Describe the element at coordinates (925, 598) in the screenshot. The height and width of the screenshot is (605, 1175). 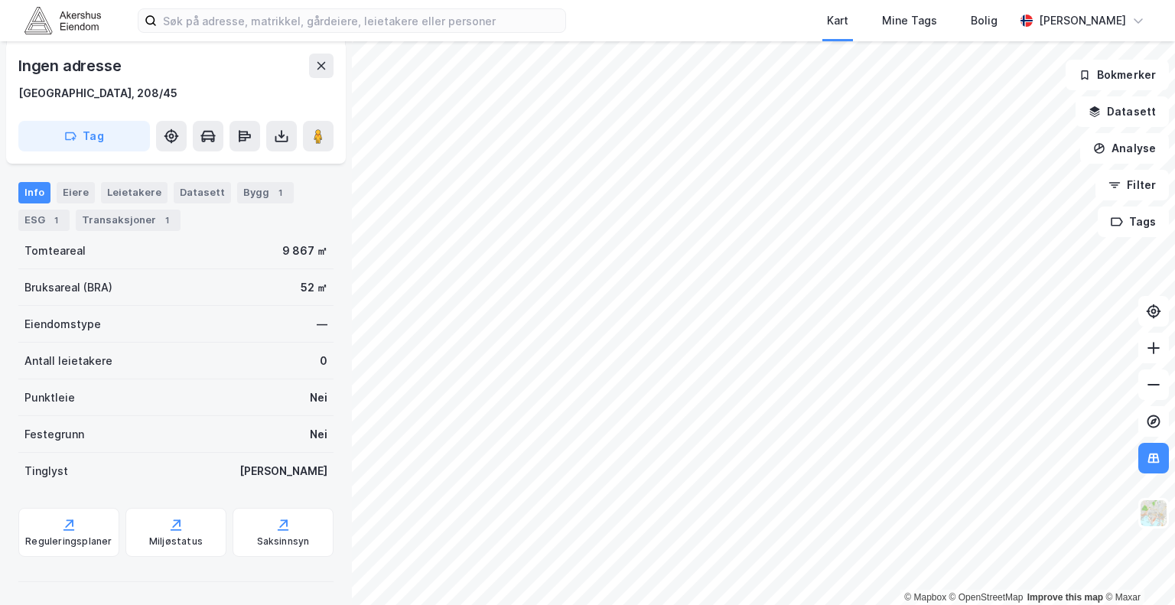
I see `a: Mapbox` at that location.